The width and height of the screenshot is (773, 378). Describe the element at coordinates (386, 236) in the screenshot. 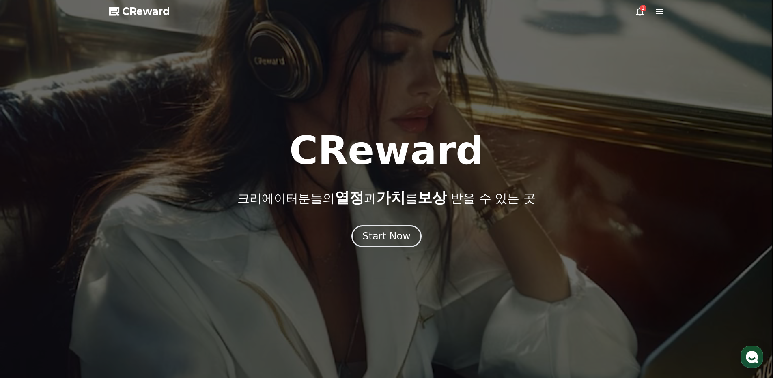

I see `button: Start Now` at that location.